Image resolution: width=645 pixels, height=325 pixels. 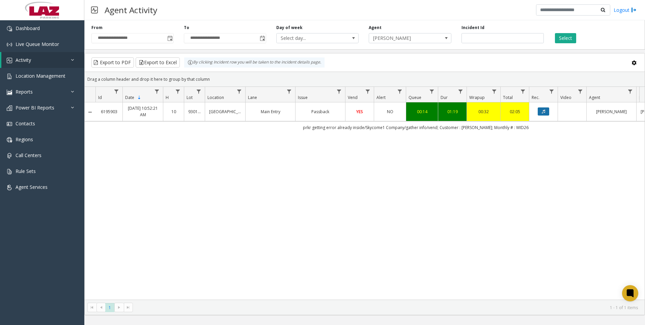 What do you see at coordinates (97, 28) in the screenshot?
I see `label: From` at bounding box center [97, 28].